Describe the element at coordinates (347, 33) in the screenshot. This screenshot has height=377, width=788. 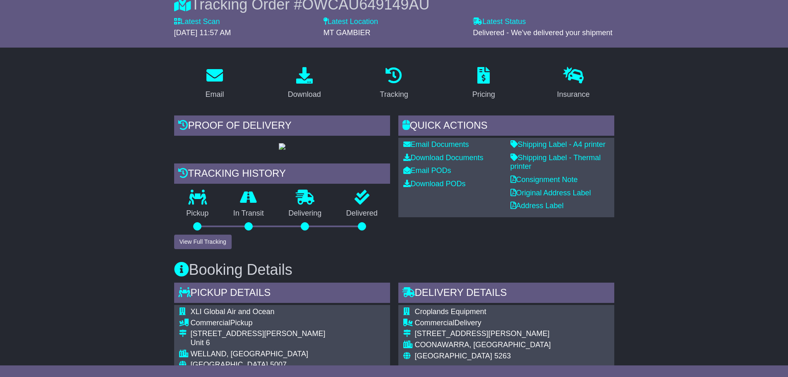
I see `span: MT GAMBIER` at that location.